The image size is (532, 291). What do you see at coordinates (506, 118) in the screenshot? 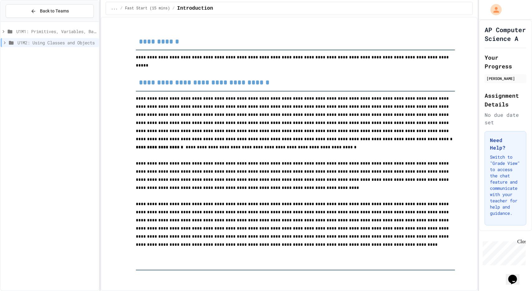
I see `div: No due date set` at bounding box center [506, 118].